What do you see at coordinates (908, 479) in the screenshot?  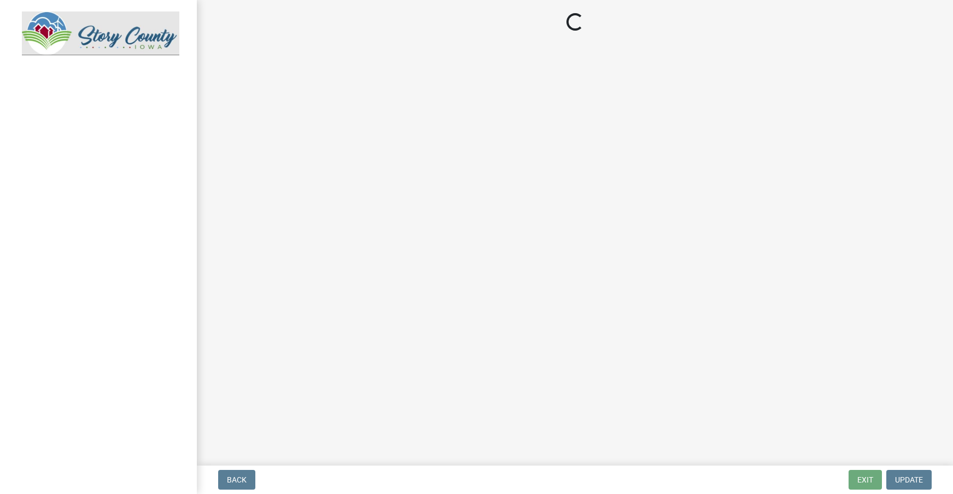 I see `span: Update` at bounding box center [908, 479].